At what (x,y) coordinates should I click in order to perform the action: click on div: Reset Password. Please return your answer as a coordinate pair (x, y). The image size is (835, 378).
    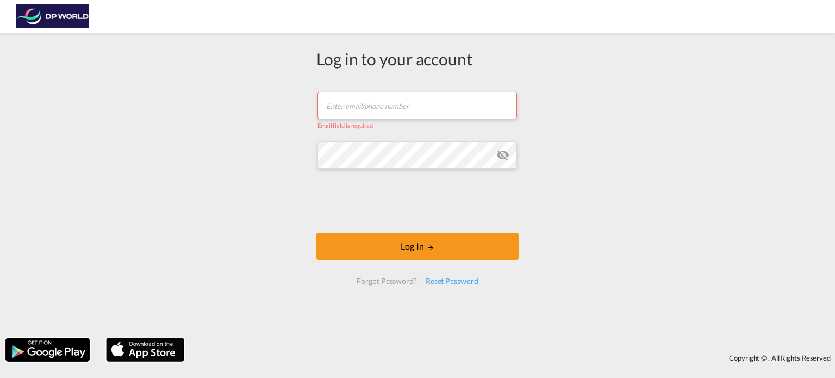
    Looking at the image, I should click on (452, 281).